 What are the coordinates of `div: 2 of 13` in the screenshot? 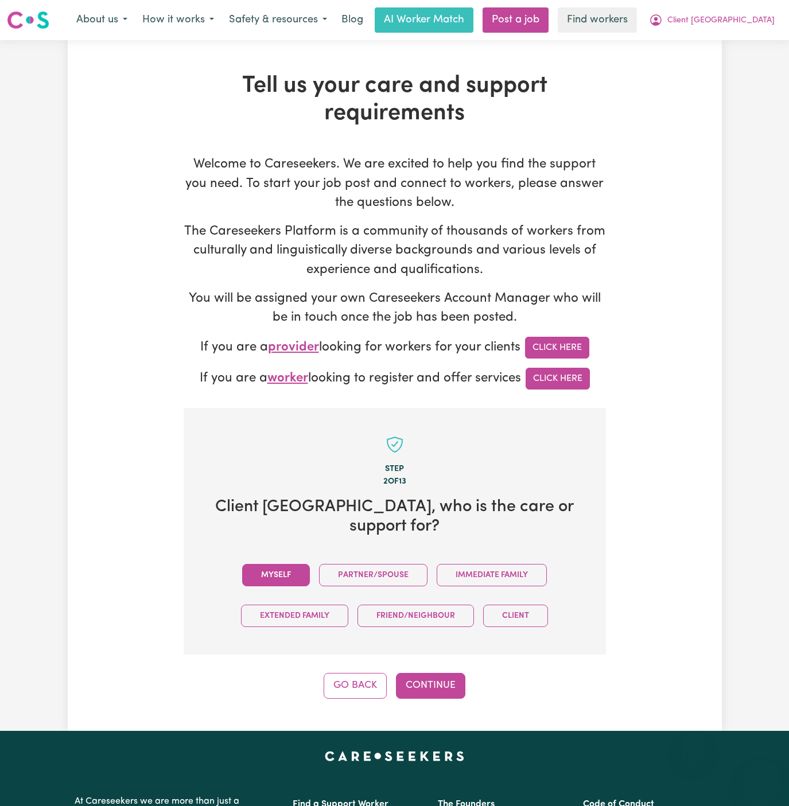 It's located at (395, 481).